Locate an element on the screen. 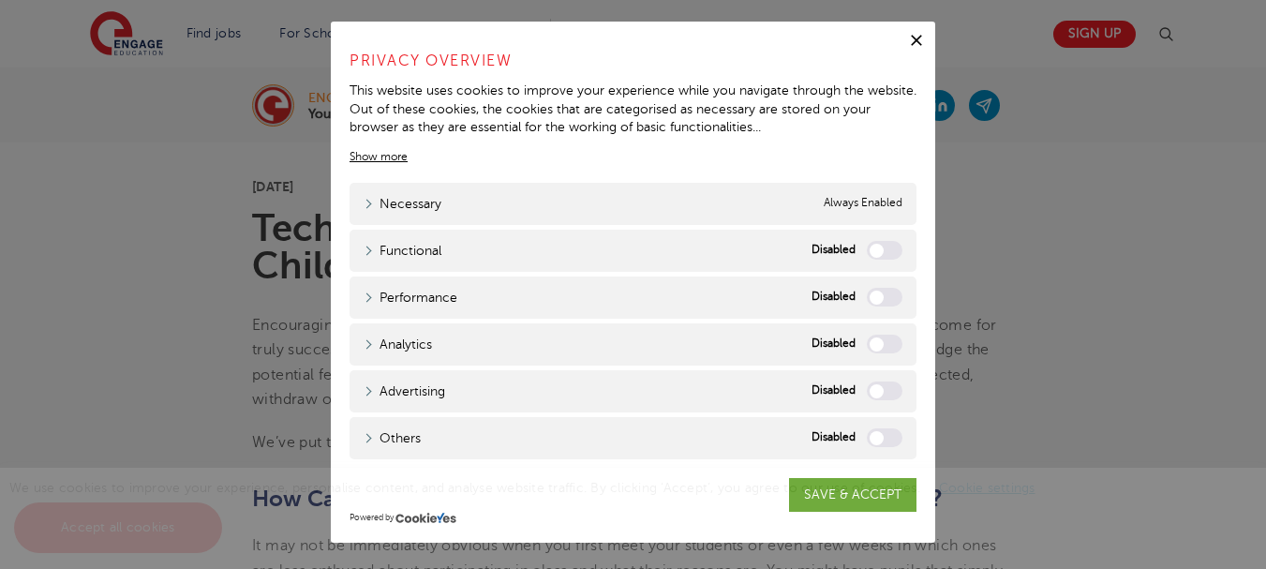 This screenshot has height=569, width=1266. span: We use cookies to improve your experience, personalise content, and analyse website traffic. By c... is located at coordinates (531, 507).